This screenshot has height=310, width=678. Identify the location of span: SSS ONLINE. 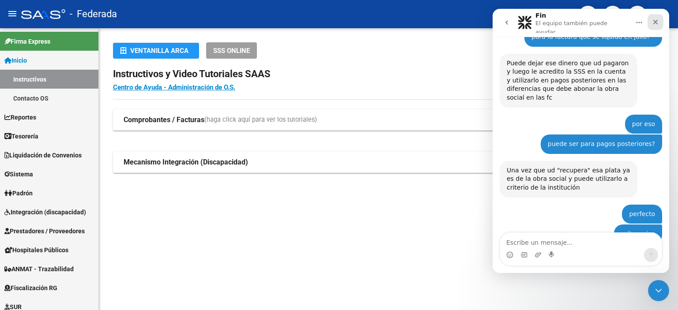
(231, 51).